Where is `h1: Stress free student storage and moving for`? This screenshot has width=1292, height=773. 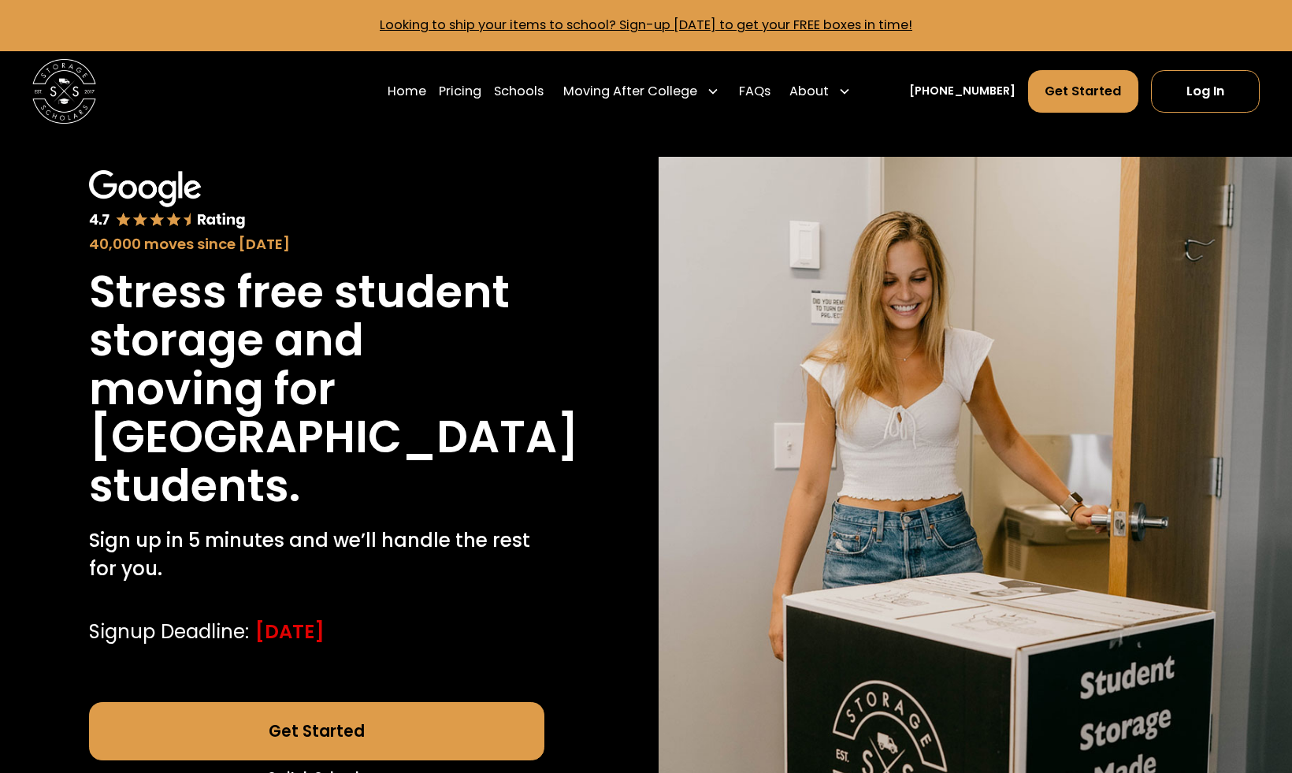 h1: Stress free student storage and moving for is located at coordinates (317, 340).